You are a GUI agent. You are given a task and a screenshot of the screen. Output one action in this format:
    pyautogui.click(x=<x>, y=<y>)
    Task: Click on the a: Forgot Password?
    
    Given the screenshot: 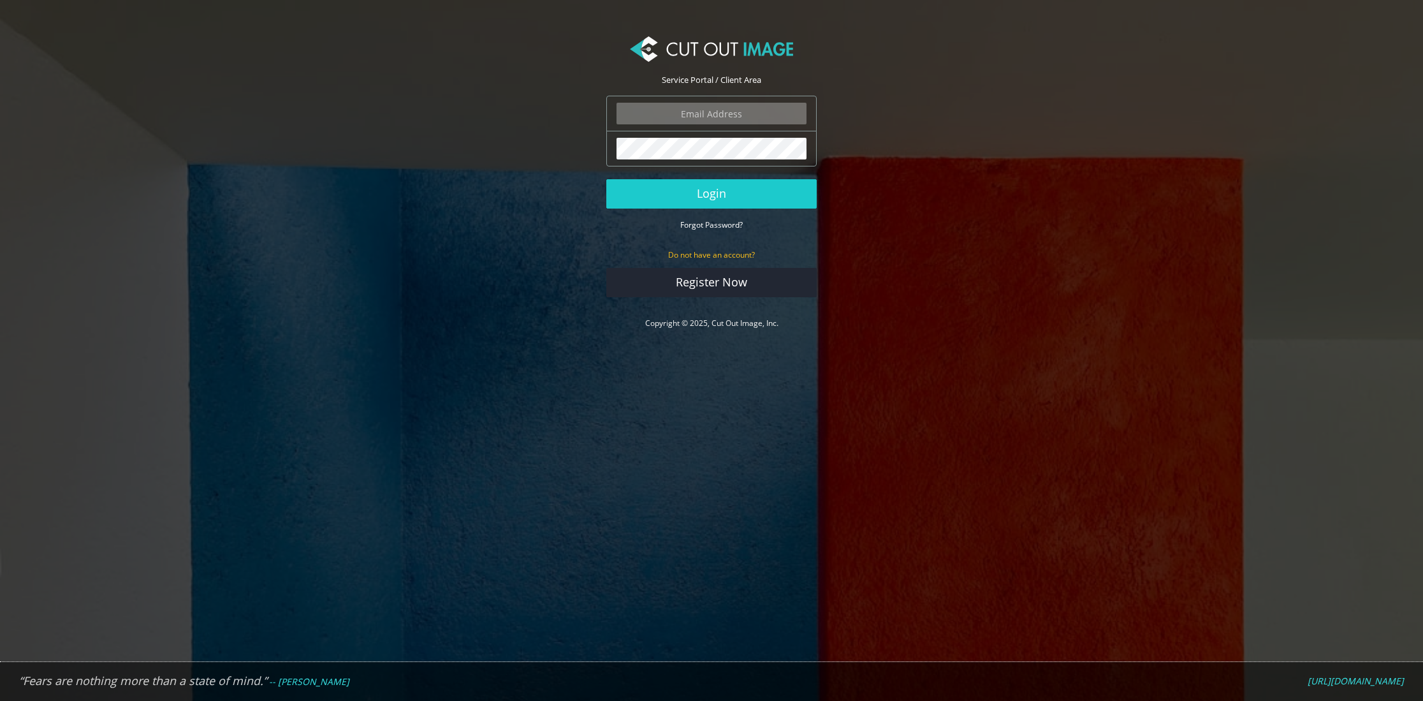 What is the action you would take?
    pyautogui.click(x=711, y=224)
    